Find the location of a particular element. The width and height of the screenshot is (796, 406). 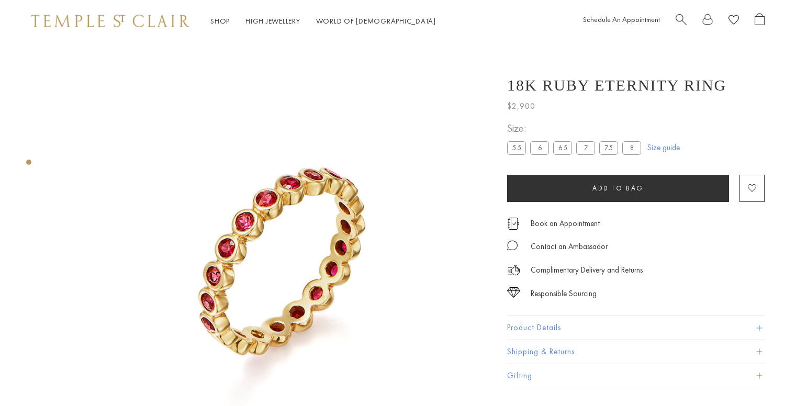

div: Contact an Ambassador is located at coordinates (569, 246).